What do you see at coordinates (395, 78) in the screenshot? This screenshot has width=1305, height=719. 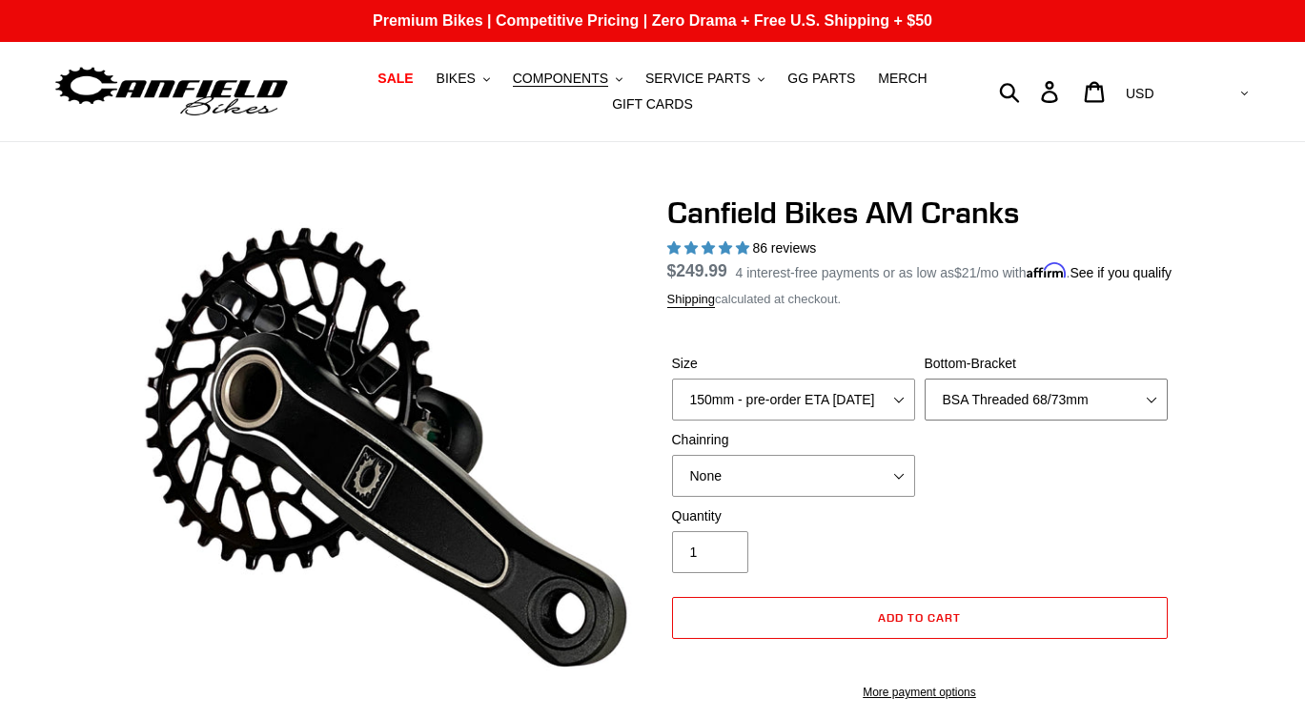 I see `span: SALE` at bounding box center [395, 78].